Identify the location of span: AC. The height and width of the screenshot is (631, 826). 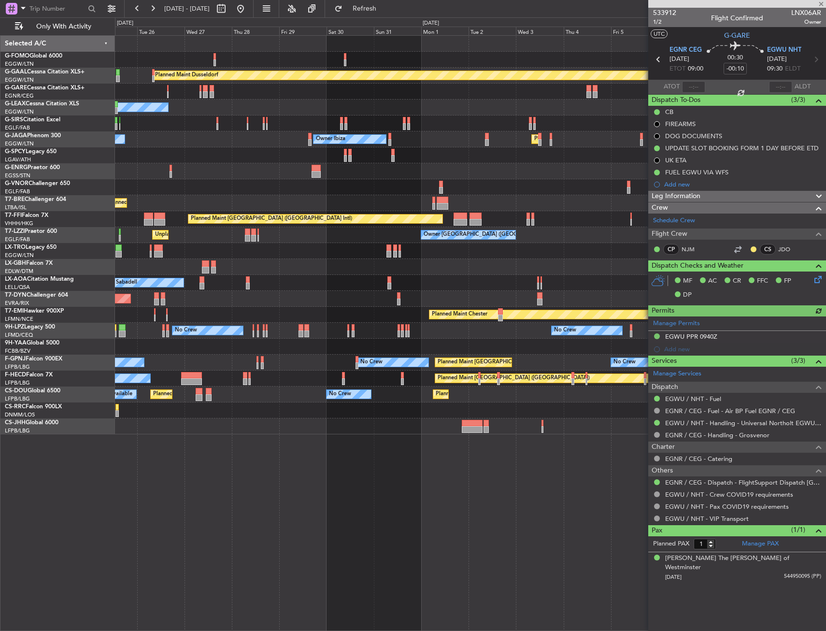
(713, 281).